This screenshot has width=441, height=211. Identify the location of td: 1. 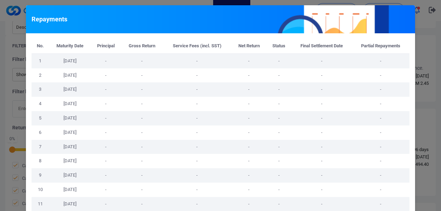
(40, 61).